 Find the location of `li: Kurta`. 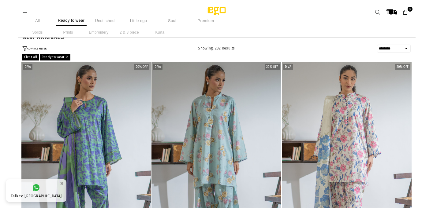

li: Kurta is located at coordinates (160, 32).